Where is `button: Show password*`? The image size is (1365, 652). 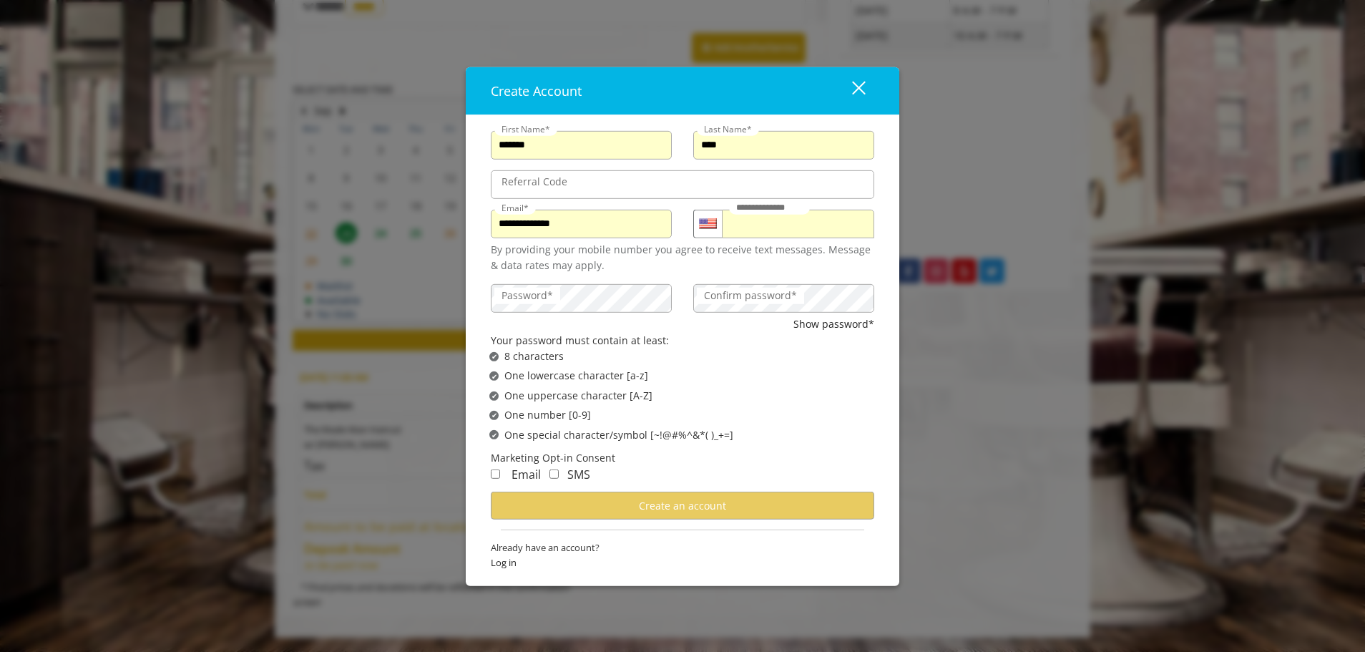 button: Show password* is located at coordinates (833, 324).